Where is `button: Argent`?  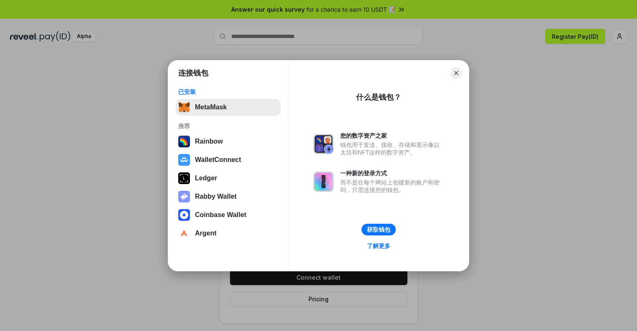
button: Argent is located at coordinates (228, 234).